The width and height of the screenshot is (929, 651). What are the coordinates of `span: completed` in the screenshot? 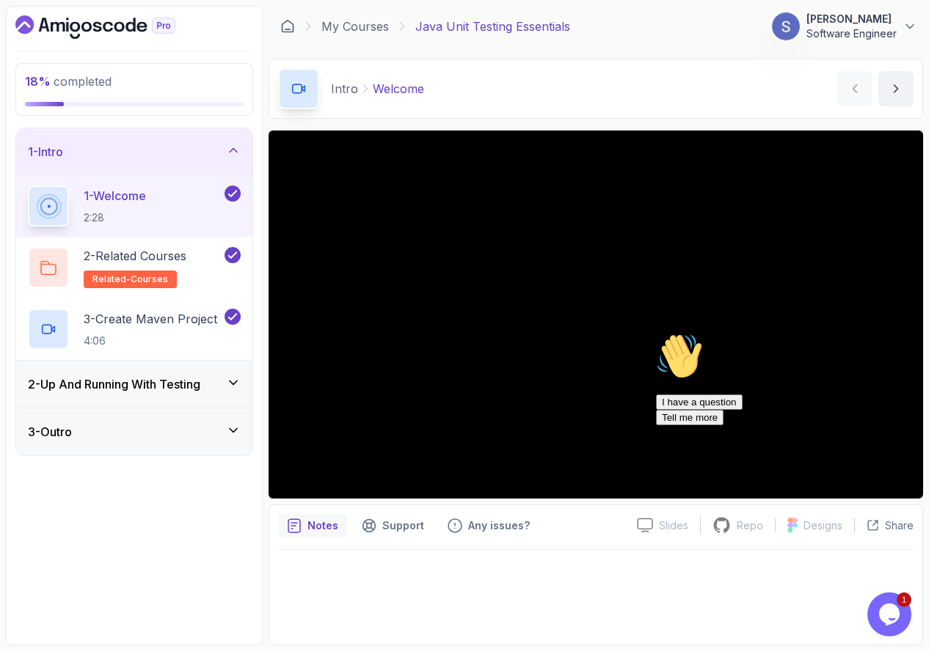 It's located at (68, 81).